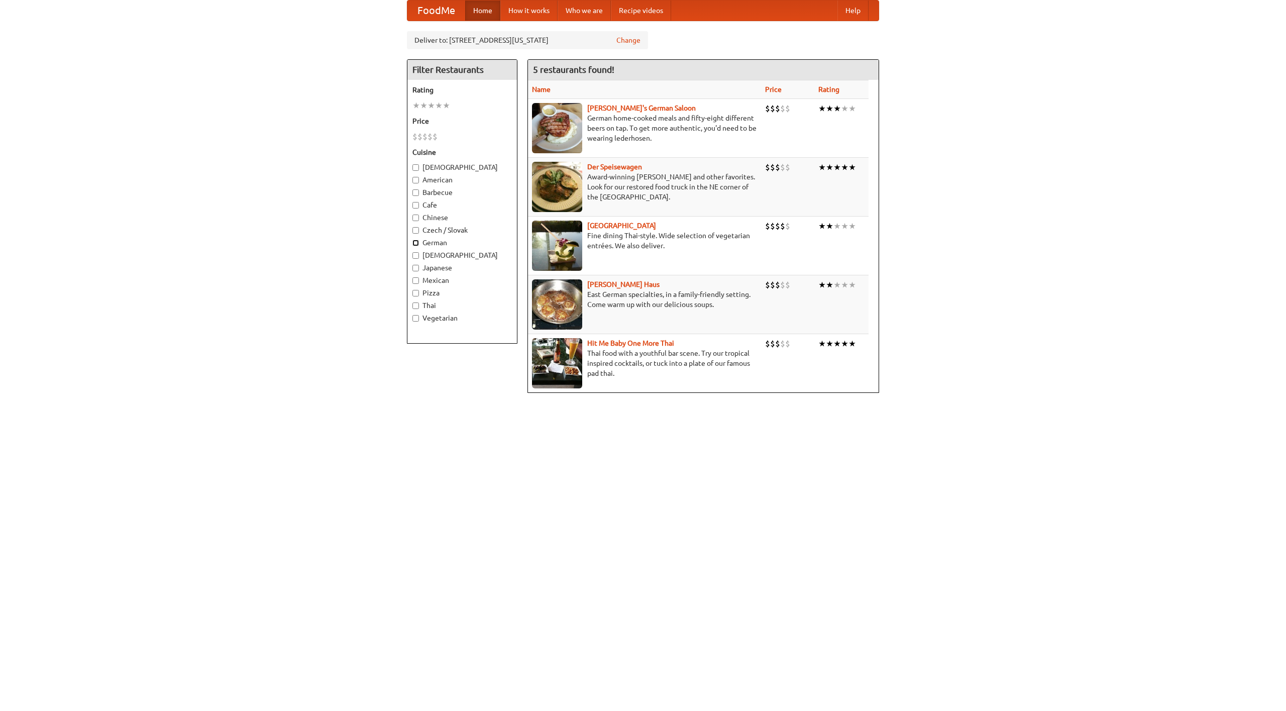 The image size is (1286, 711). I want to click on a: Rating, so click(829, 89).